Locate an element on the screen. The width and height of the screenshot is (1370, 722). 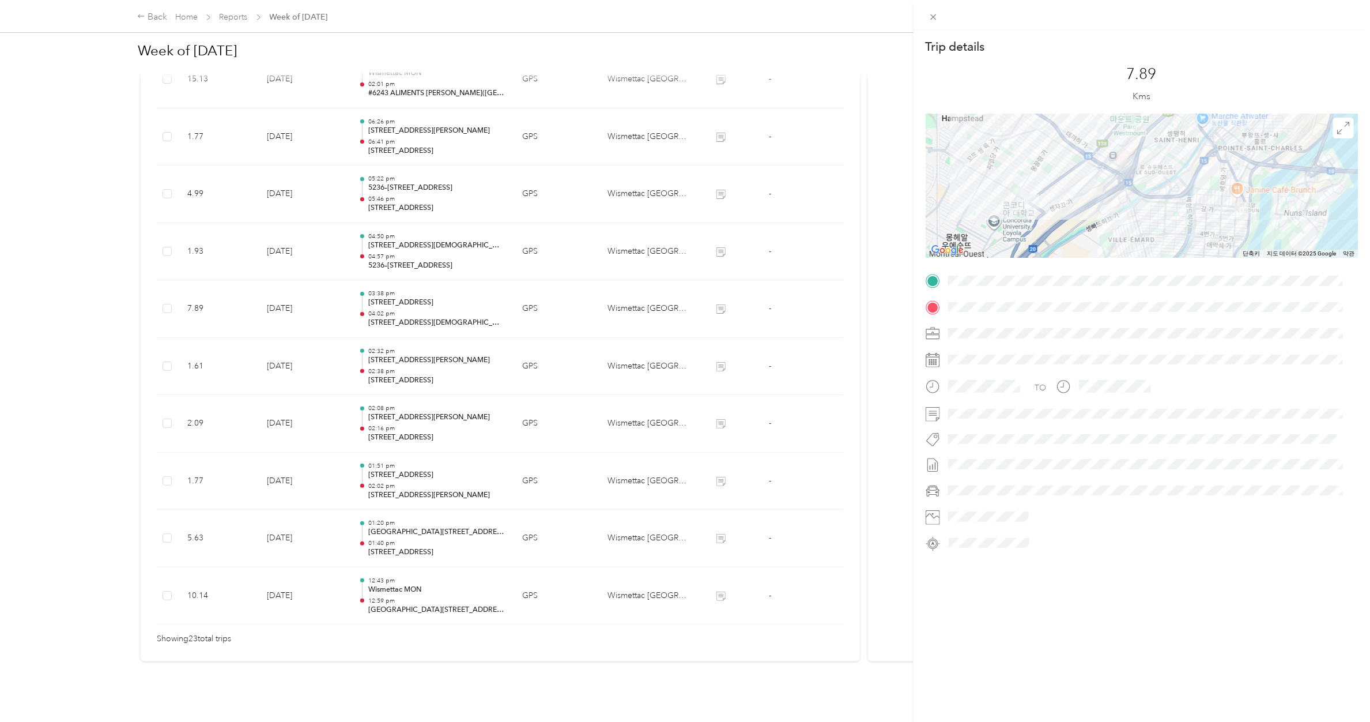
p: Trip details is located at coordinates (955, 47).